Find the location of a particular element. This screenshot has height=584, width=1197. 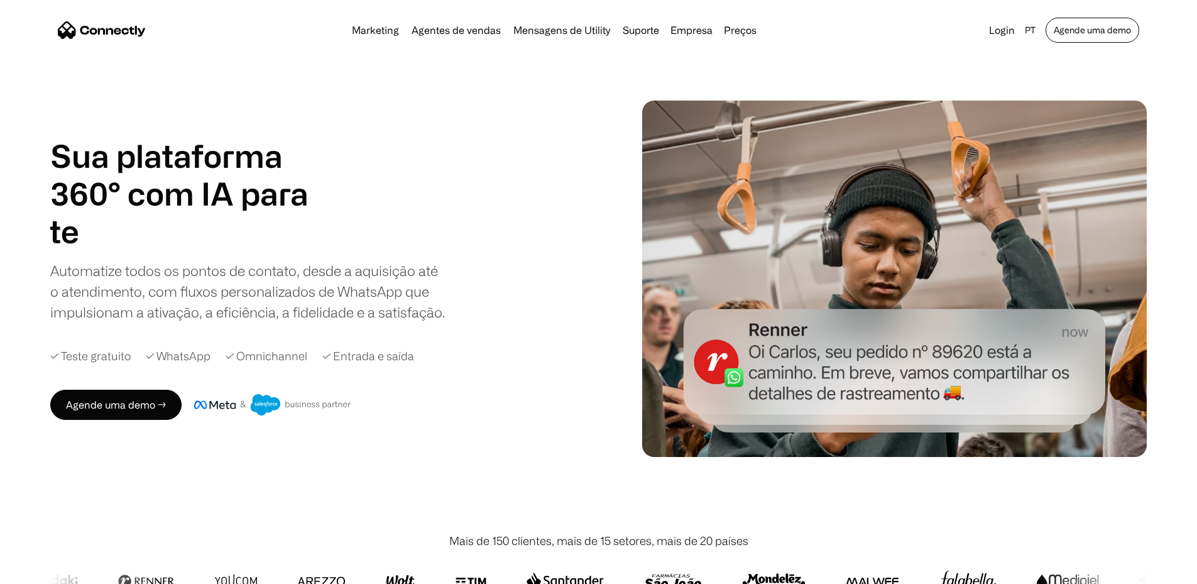

div: Empresa is located at coordinates (691, 30).